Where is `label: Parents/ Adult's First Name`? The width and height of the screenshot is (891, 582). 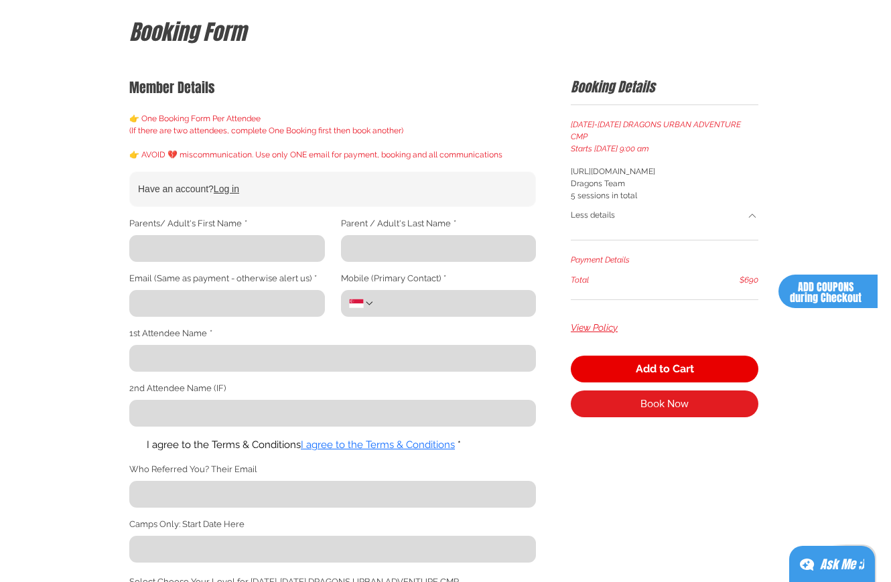 label: Parents/ Adult's First Name is located at coordinates (188, 224).